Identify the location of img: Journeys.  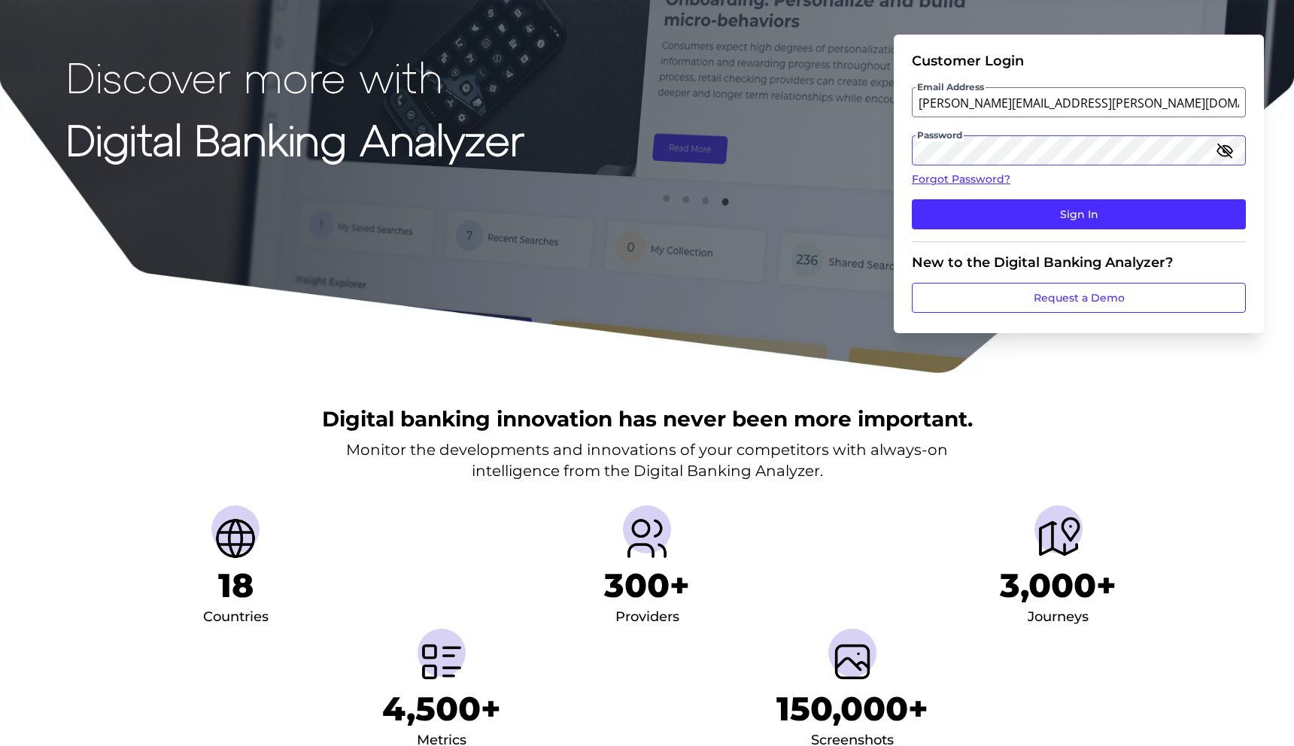
(1059, 539).